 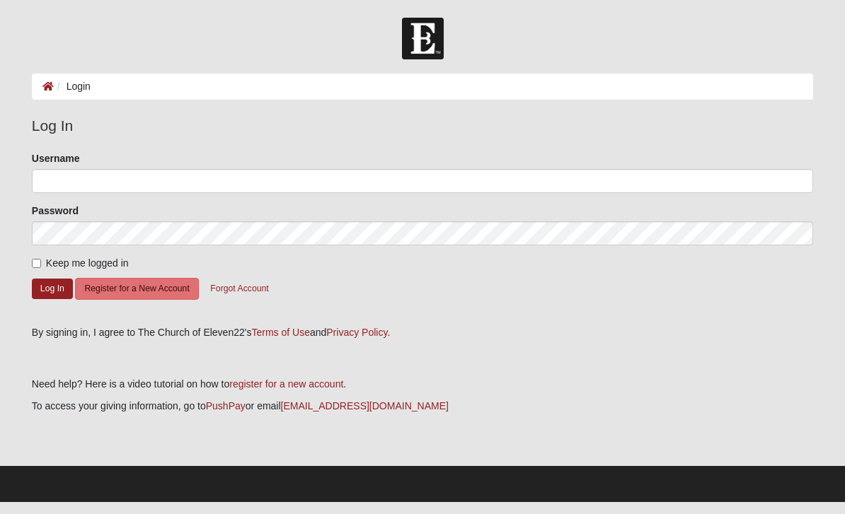 I want to click on label: Username, so click(x=56, y=158).